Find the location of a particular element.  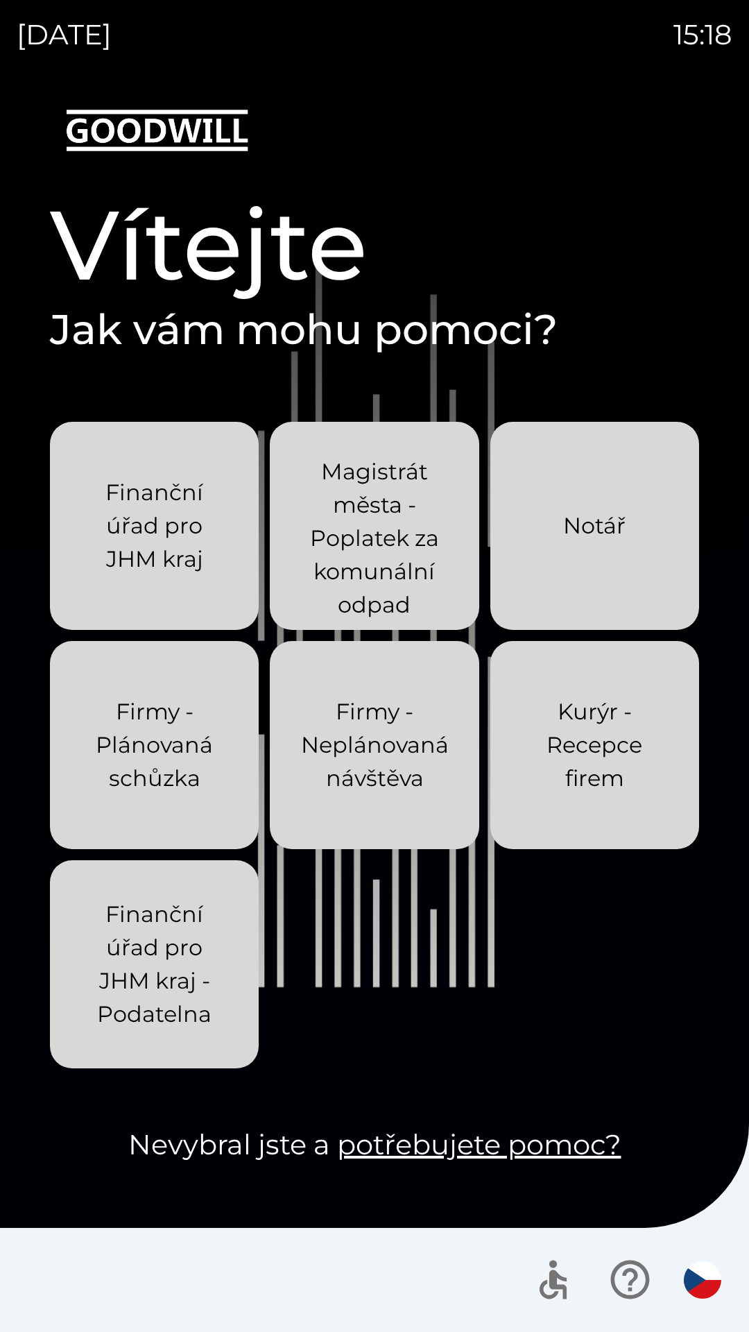

button: Firmy - Neplánovaná návštěva is located at coordinates (374, 745).